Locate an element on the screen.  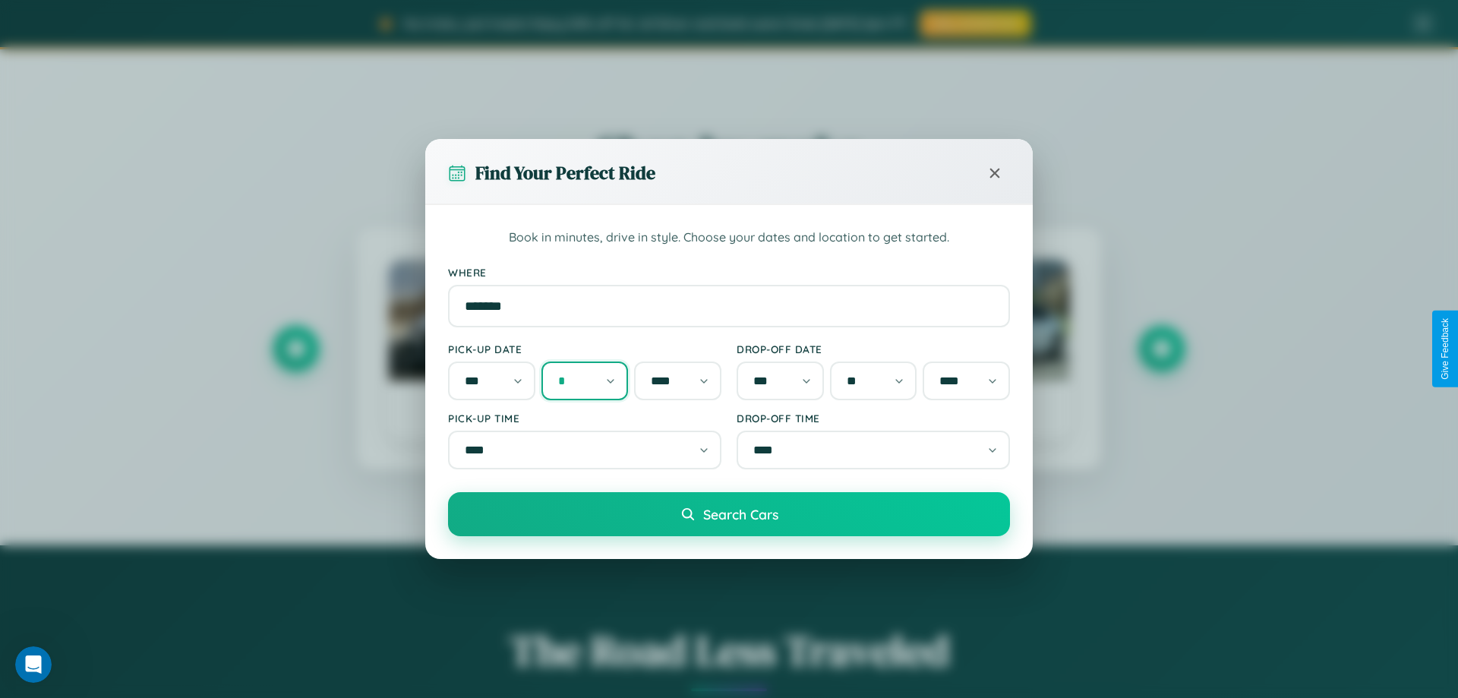
label: Pick-up Time is located at coordinates (585, 418).